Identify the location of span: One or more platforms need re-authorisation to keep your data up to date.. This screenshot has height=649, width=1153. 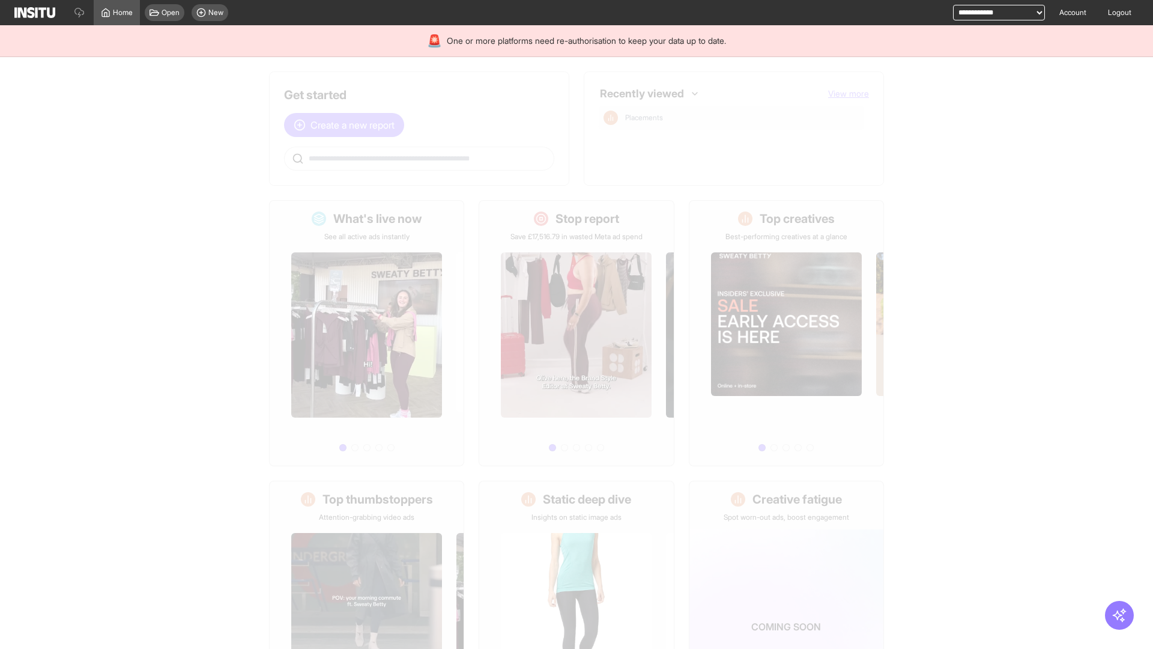
(586, 41).